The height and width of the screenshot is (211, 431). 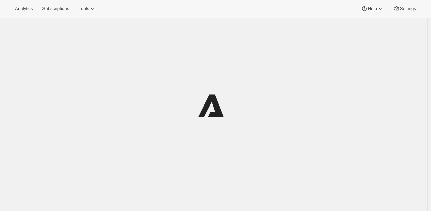 What do you see at coordinates (84, 9) in the screenshot?
I see `span: Tools` at bounding box center [84, 9].